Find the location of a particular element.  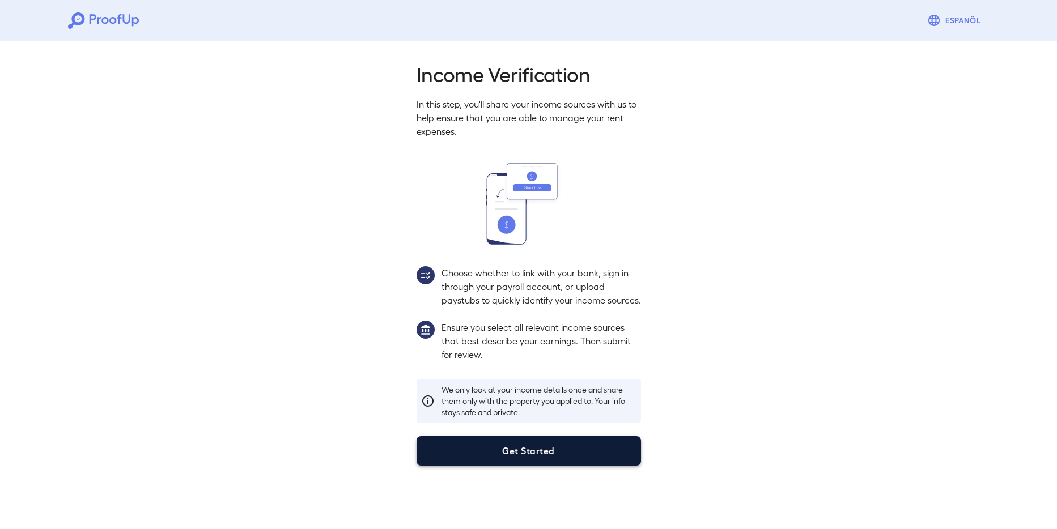

img: group2.svg is located at coordinates (426, 275).